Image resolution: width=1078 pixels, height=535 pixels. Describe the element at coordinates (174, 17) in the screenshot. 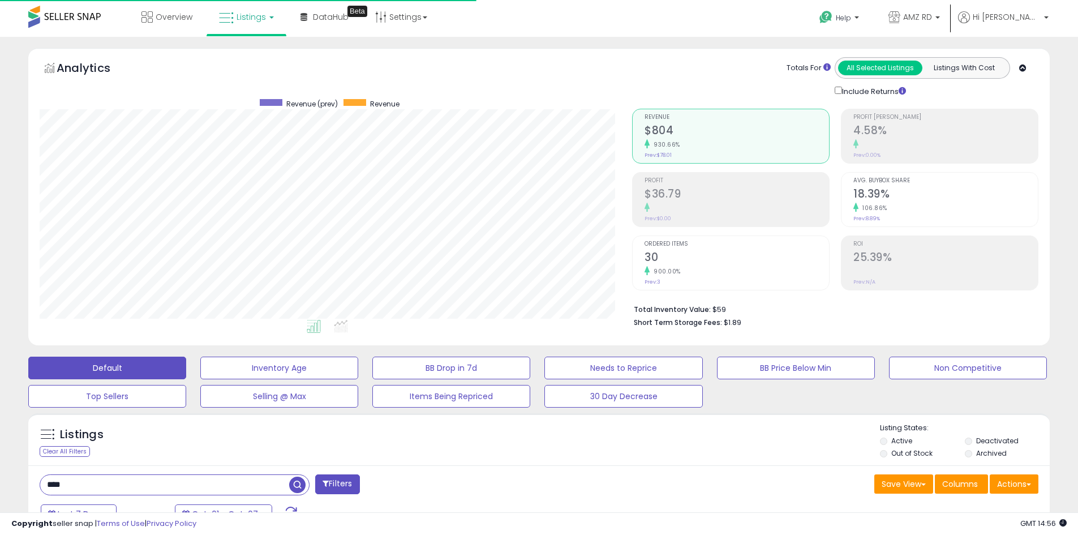

I see `span: Overview` at that location.